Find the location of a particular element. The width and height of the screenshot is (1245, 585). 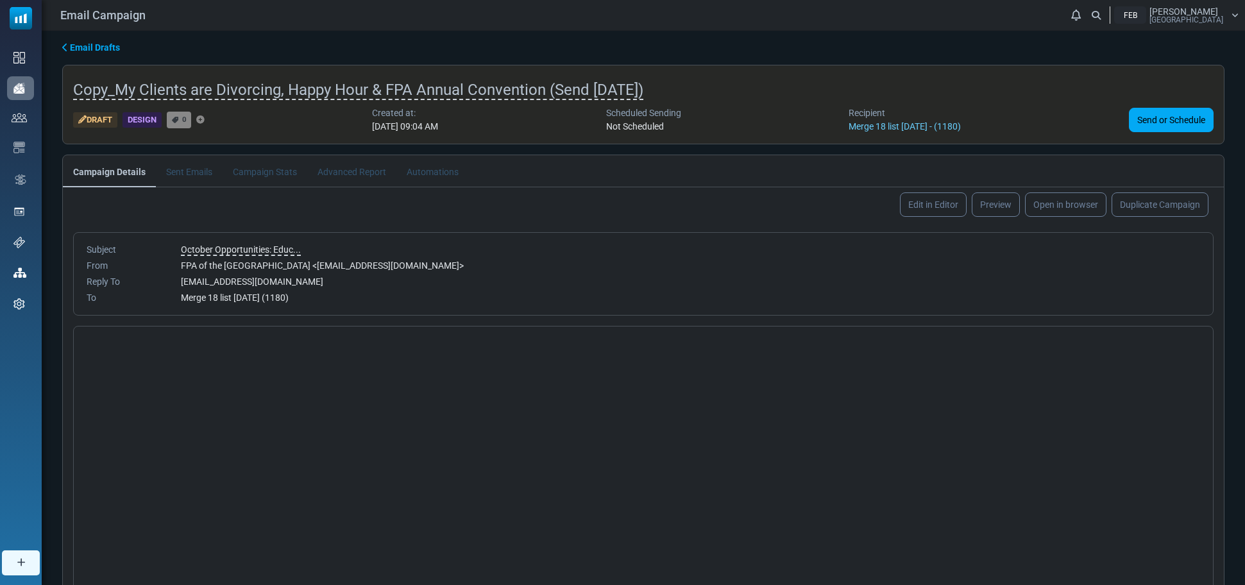

div: From is located at coordinates (126, 266).